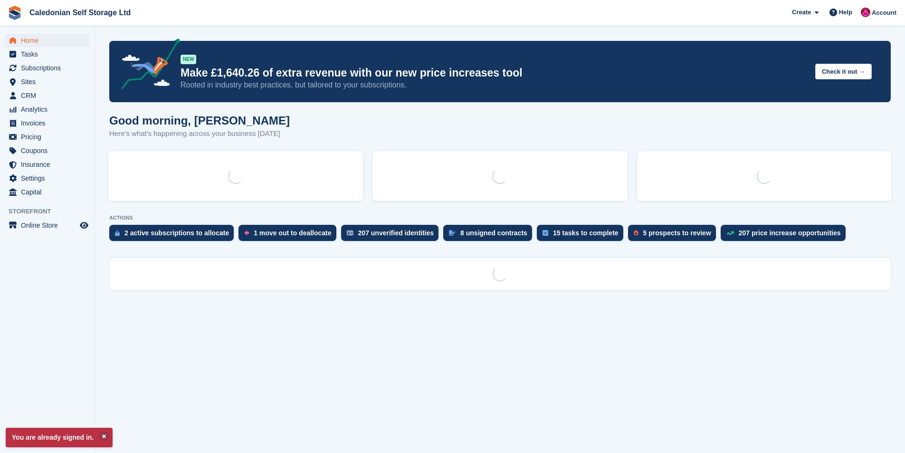  I want to click on button: Check it out →, so click(843, 71).